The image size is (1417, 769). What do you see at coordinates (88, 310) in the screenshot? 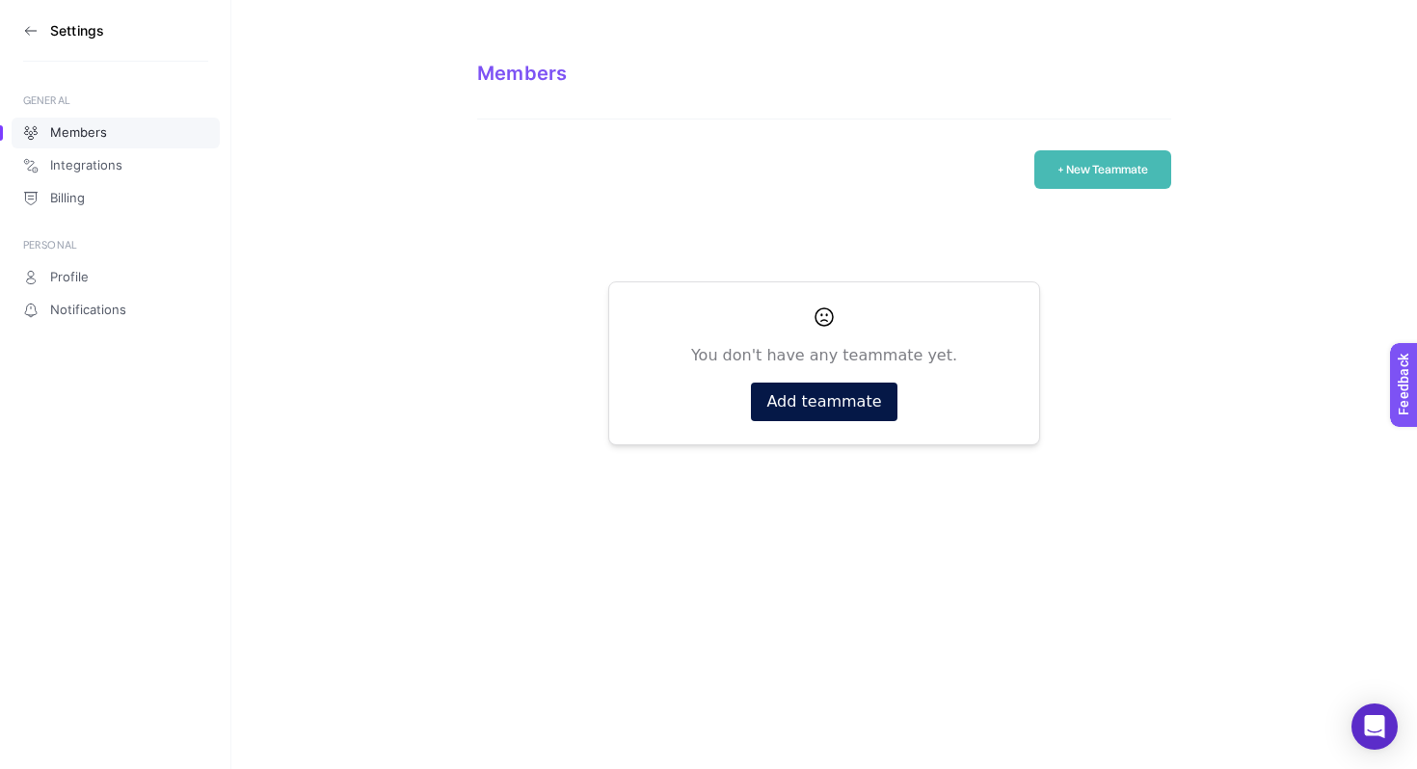
I see `span: Notifications` at bounding box center [88, 310].